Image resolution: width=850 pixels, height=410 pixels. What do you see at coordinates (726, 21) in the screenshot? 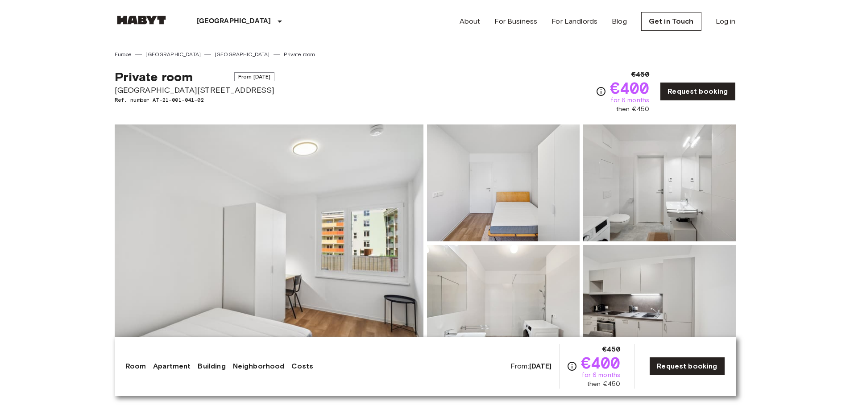
I see `a: Log in` at bounding box center [726, 21].